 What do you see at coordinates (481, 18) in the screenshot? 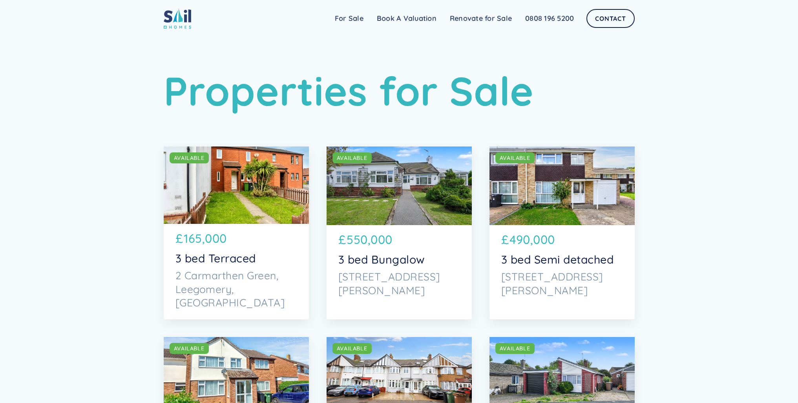
I see `a: Renovate for Sale` at bounding box center [481, 18].